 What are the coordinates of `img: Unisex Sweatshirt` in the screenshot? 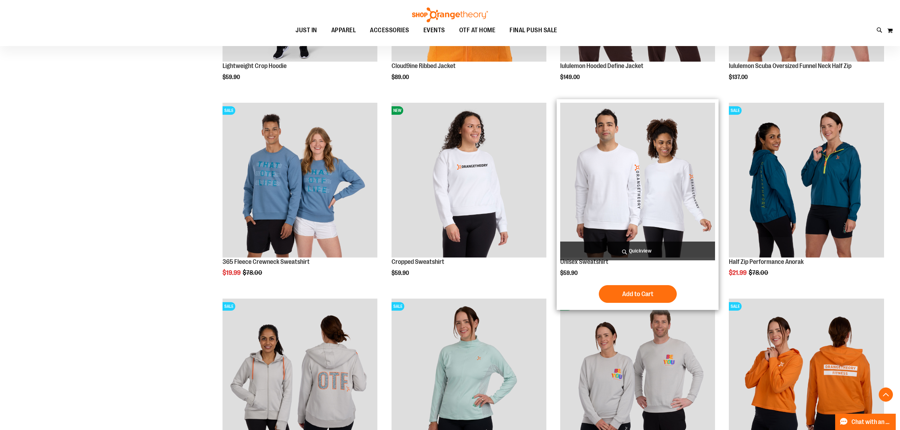 It's located at (637, 180).